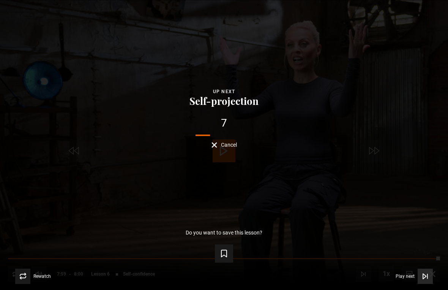 The width and height of the screenshot is (448, 290). Describe the element at coordinates (405, 276) in the screenshot. I see `span: Play next` at that location.